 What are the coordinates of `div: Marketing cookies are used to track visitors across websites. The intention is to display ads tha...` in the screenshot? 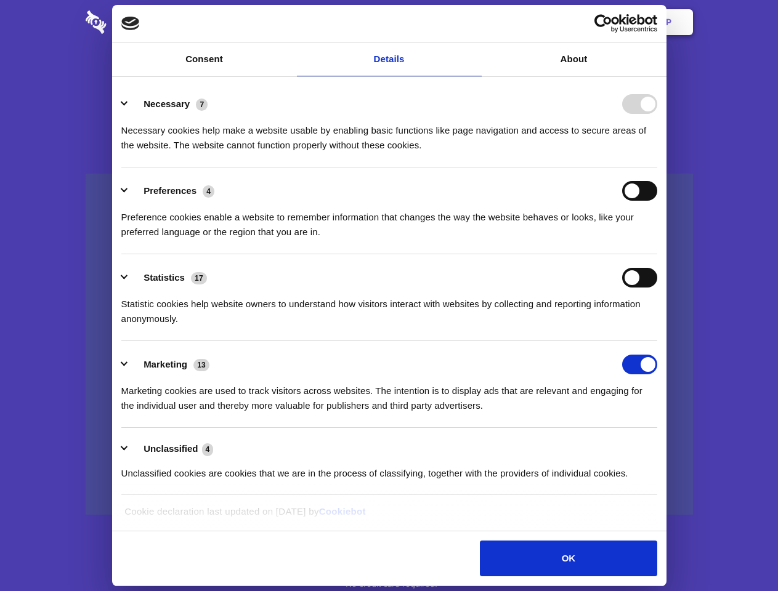 It's located at (389, 394).